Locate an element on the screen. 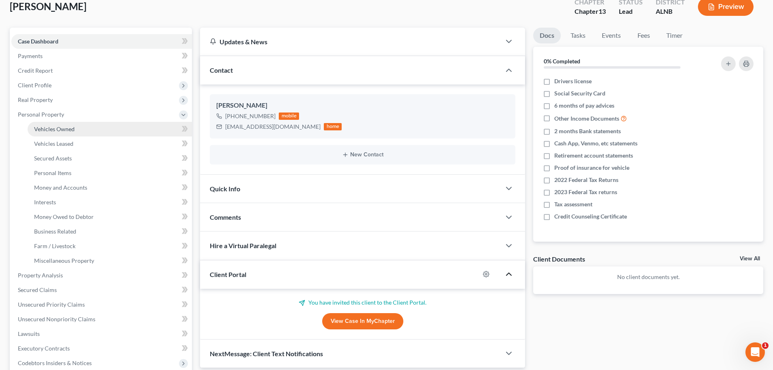 This screenshot has height=370, width=773. a: Property Analysis is located at coordinates (101, 275).